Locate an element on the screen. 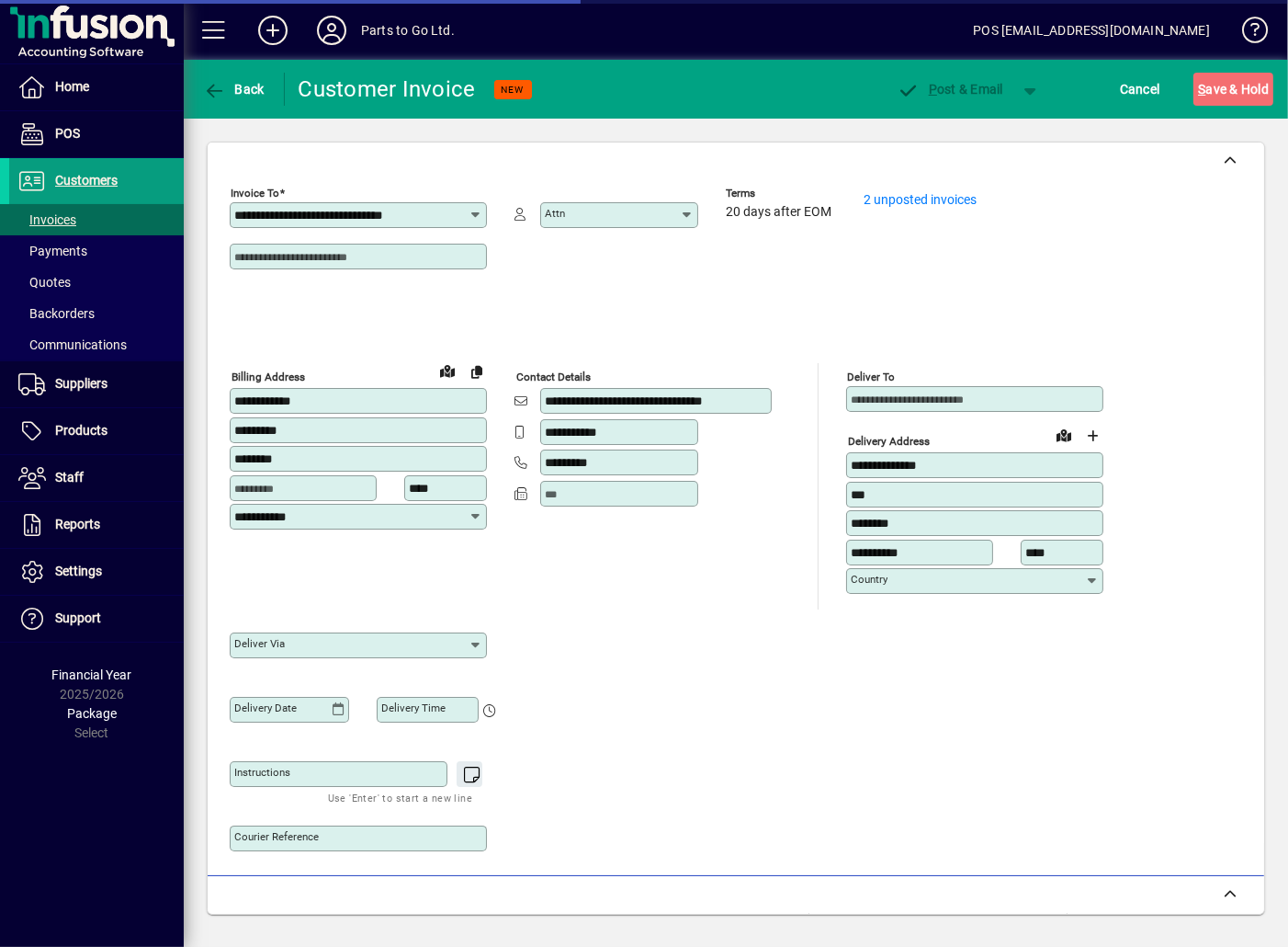 Image resolution: width=1288 pixels, height=947 pixels. mat-label: Instructions is located at coordinates (262, 772).